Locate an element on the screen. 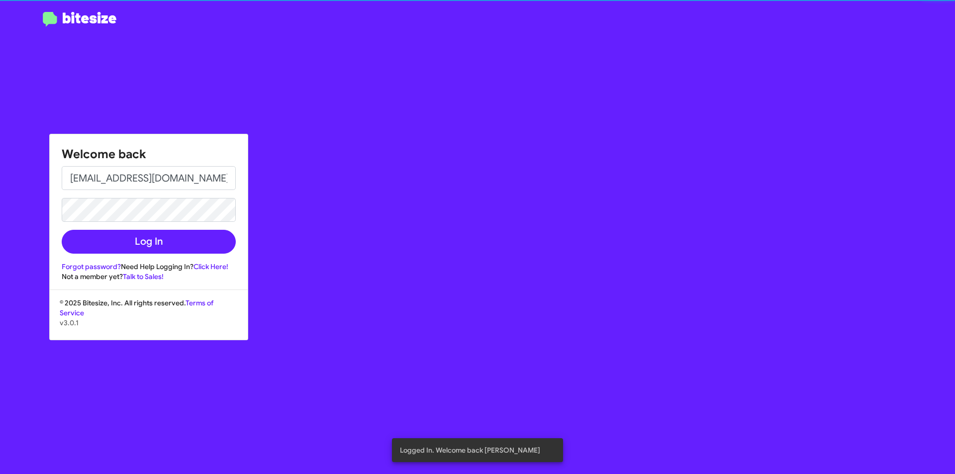  a: Click Here! is located at coordinates (211, 267).